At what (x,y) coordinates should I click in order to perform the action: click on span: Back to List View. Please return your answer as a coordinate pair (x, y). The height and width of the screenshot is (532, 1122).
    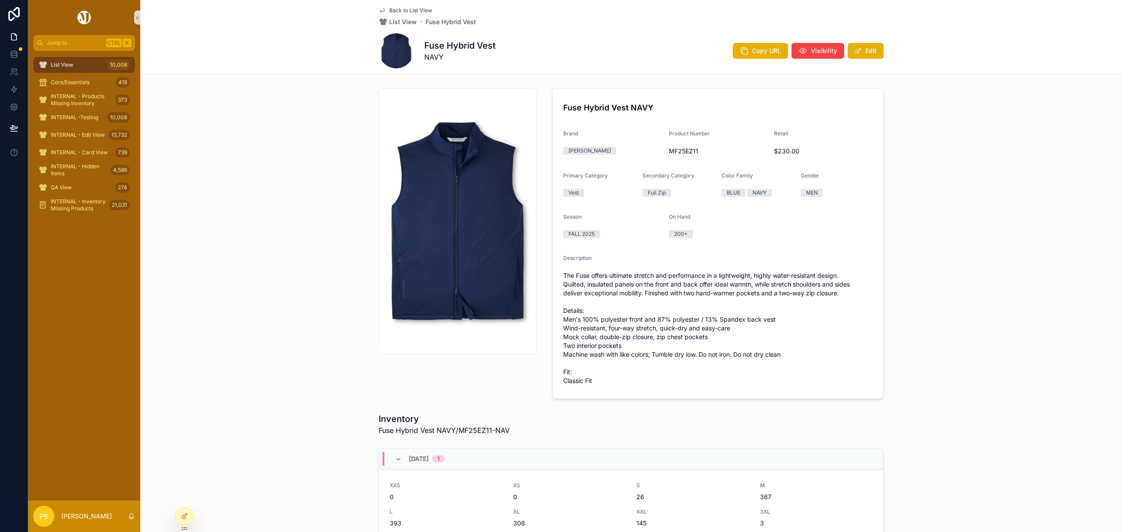
    Looking at the image, I should click on (411, 11).